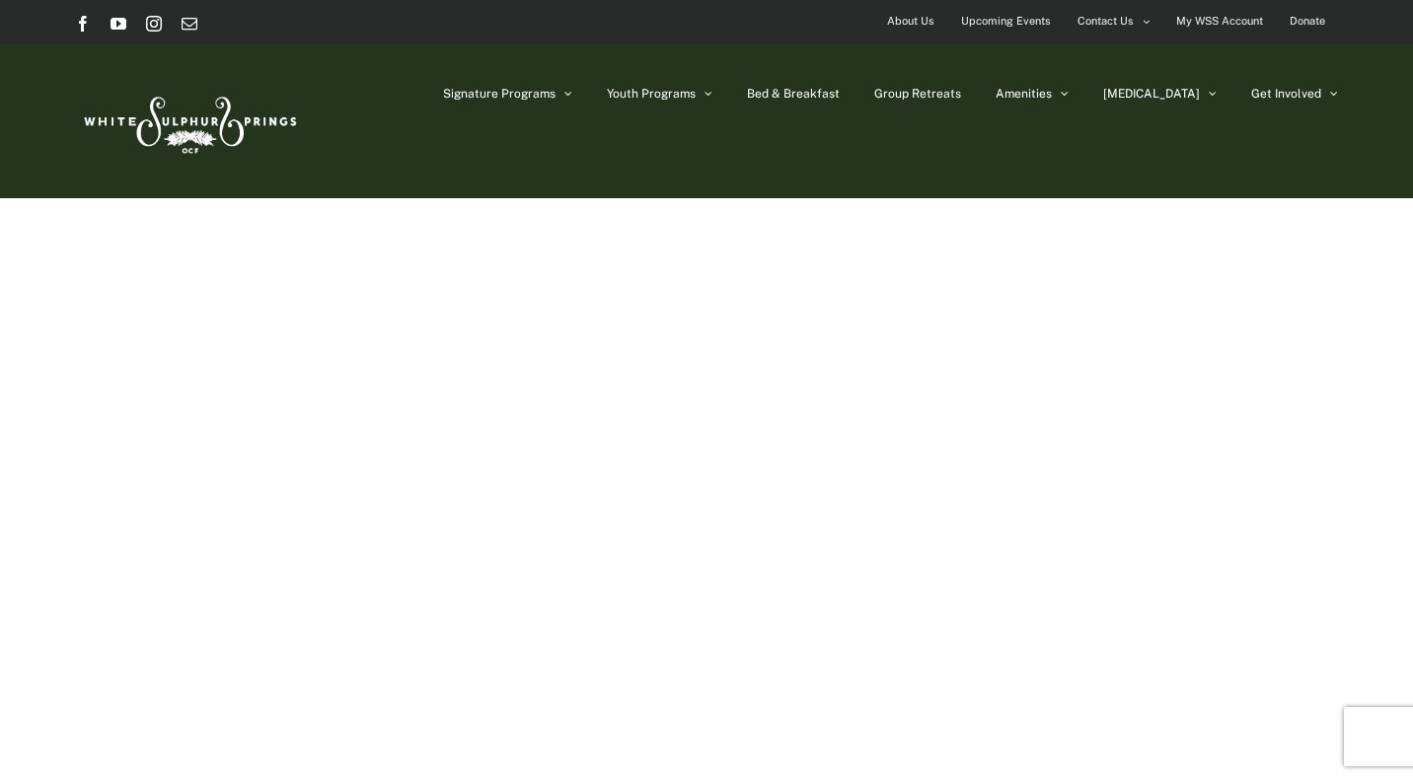 The image size is (1413, 780). I want to click on a: Facebook, so click(83, 24).